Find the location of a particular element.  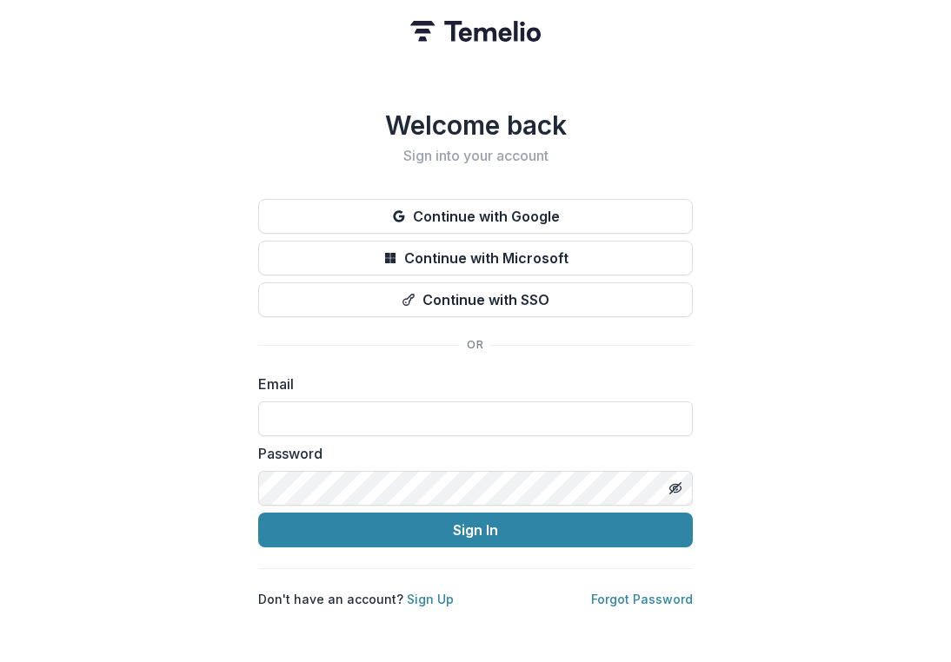

h2: Sign into your account is located at coordinates (475, 156).